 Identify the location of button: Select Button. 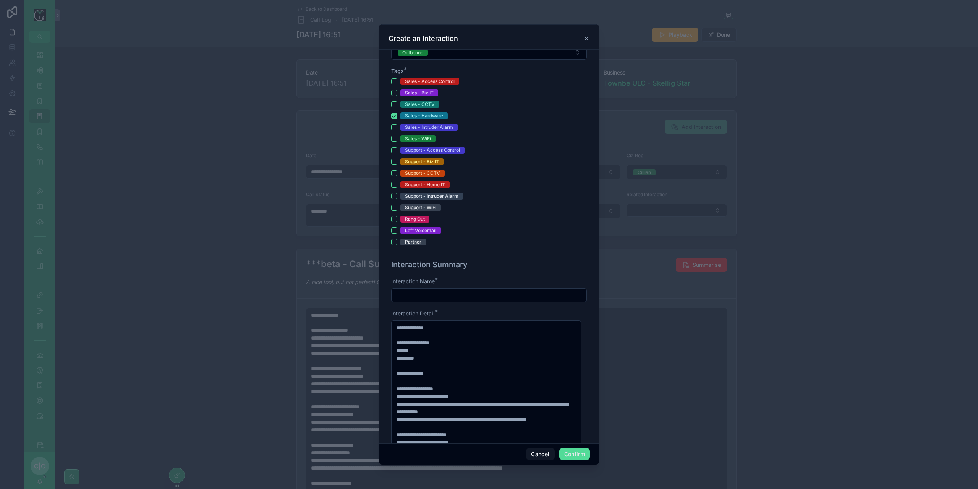
(489, 52).